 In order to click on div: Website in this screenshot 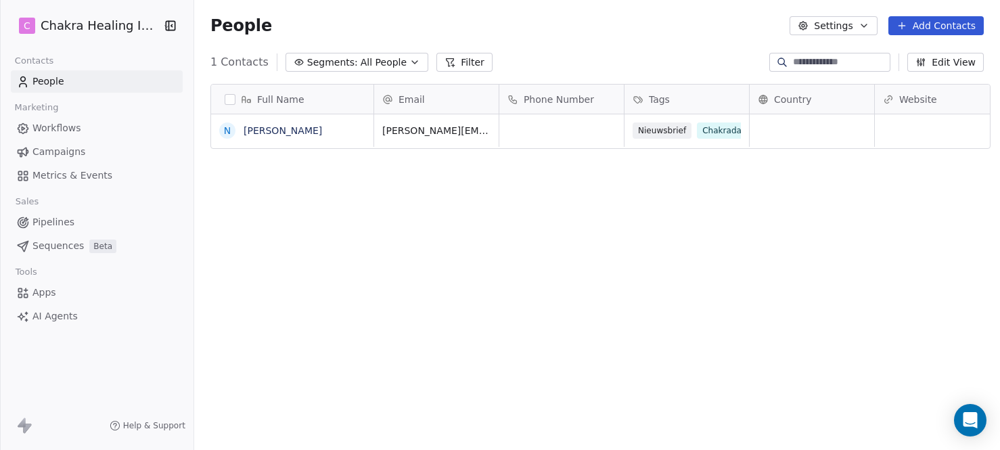, I will do `click(937, 99)`.